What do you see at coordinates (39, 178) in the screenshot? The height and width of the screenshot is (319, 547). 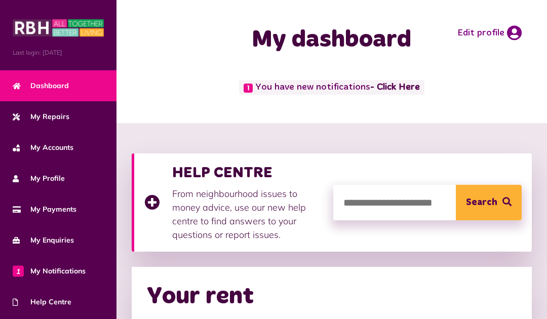 I see `span: My Profile` at bounding box center [39, 178].